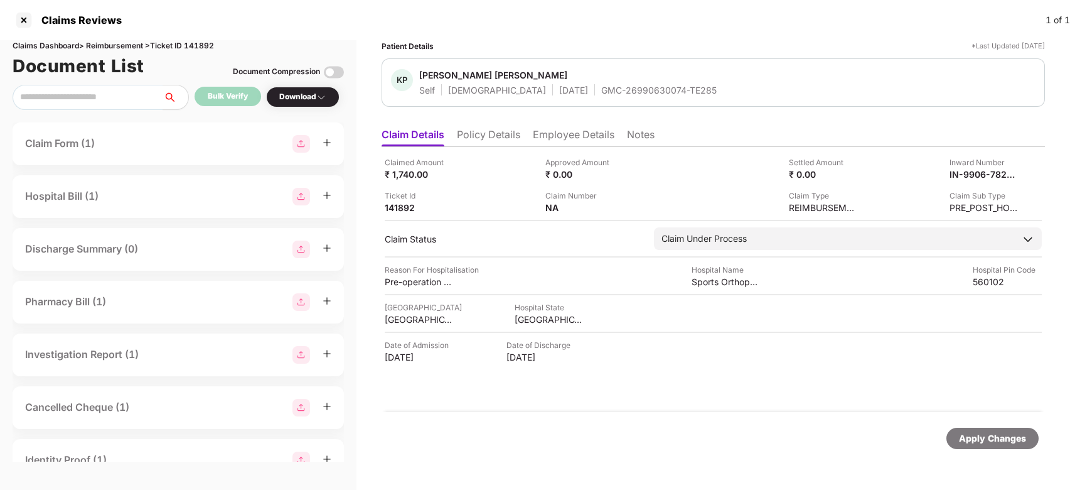  Describe the element at coordinates (1008, 269) in the screenshot. I see `div: Hospital Pin Code` at that location.